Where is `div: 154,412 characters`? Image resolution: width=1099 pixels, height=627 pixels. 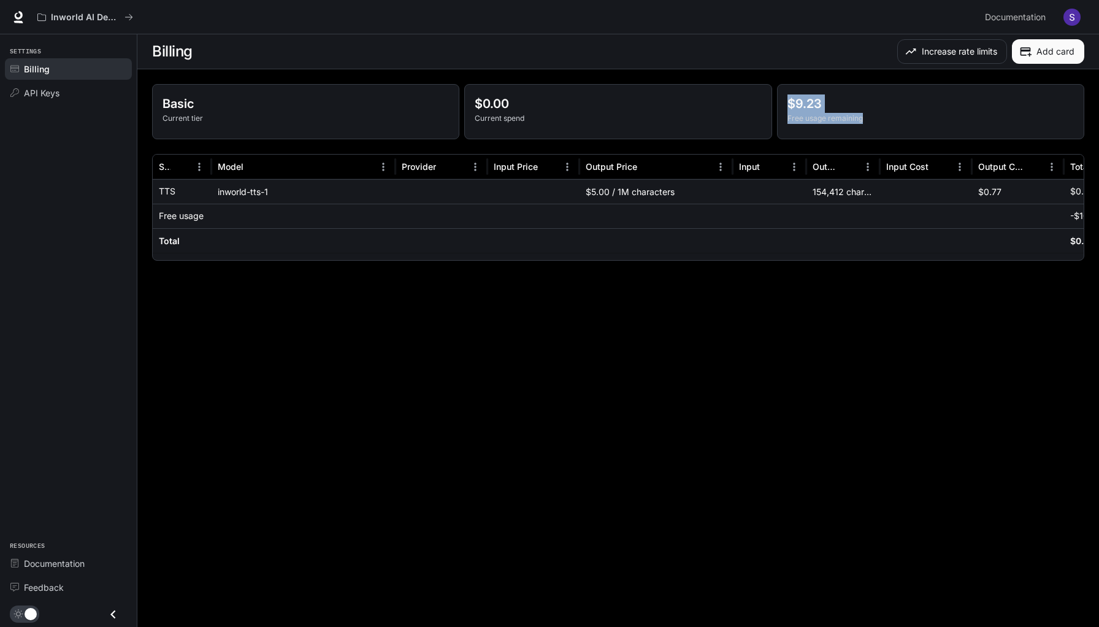 div: 154,412 characters is located at coordinates (843, 191).